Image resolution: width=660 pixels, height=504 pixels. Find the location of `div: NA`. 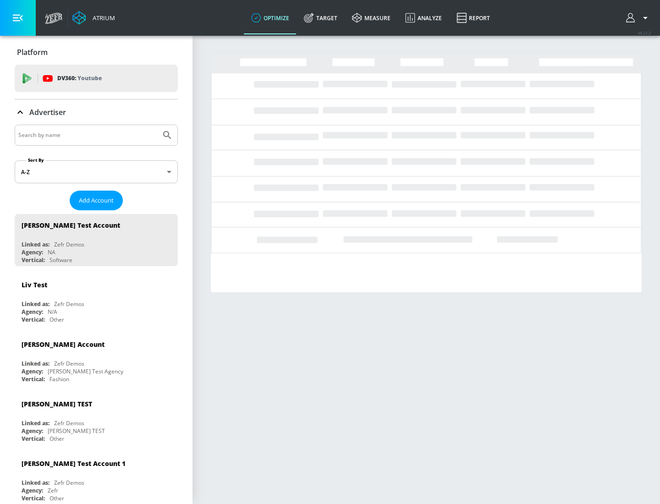

div: NA is located at coordinates (51, 252).